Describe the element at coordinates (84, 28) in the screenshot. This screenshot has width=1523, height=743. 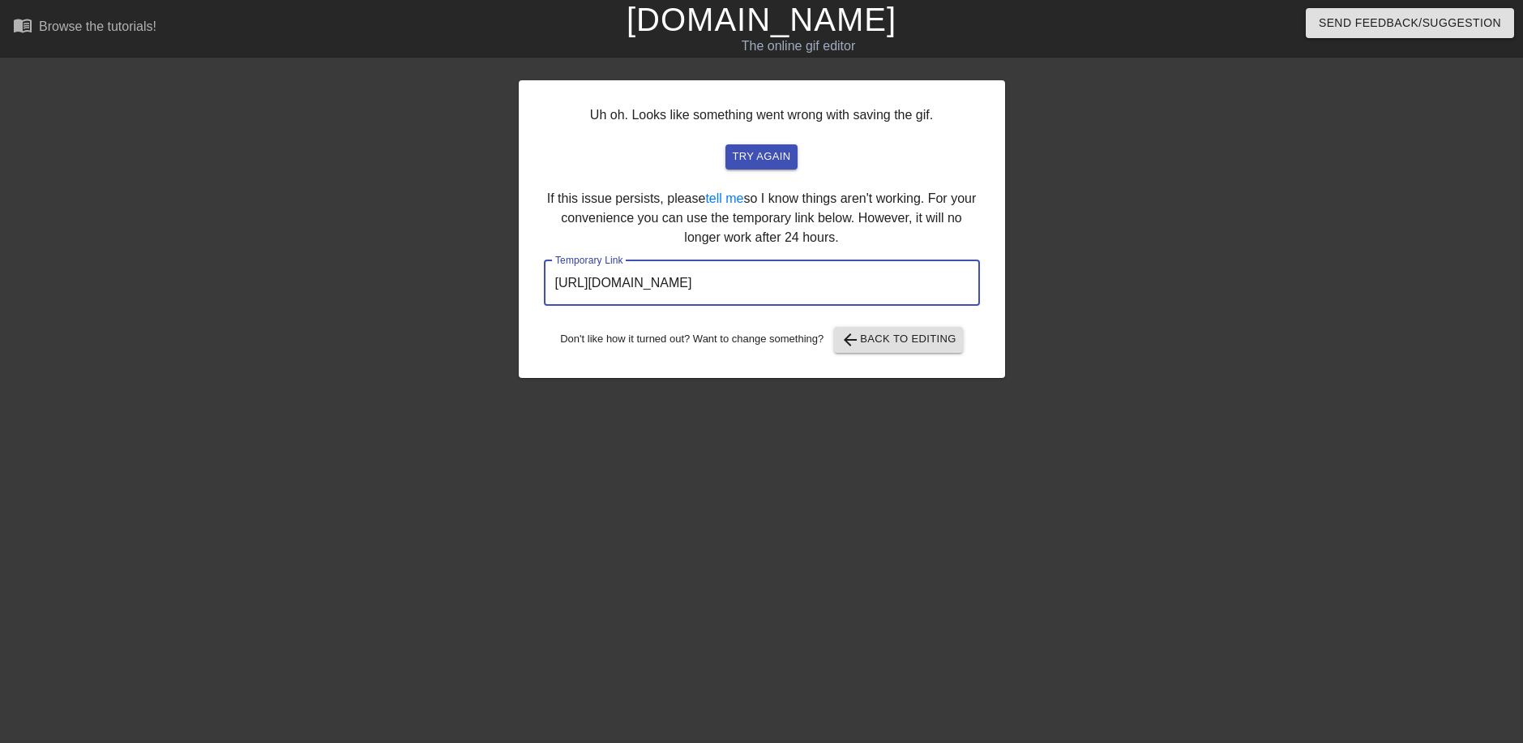
I see `a: Browse the tutorials!` at that location.